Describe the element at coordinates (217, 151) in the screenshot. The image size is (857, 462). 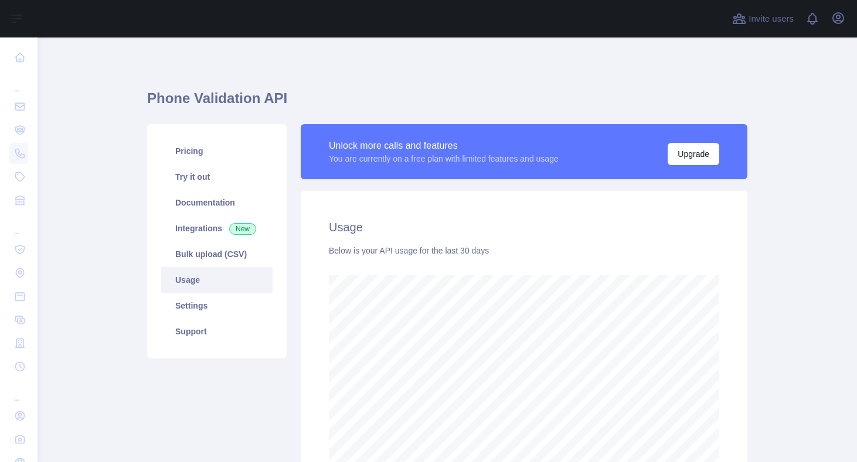
I see `a: Pricing` at that location.